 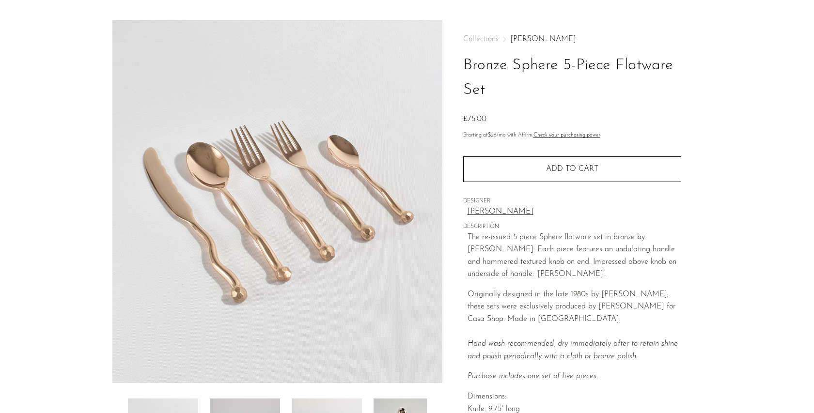 What do you see at coordinates (572, 136) in the screenshot?
I see `p: Starting at /mo with Affirm.` at bounding box center [572, 136].